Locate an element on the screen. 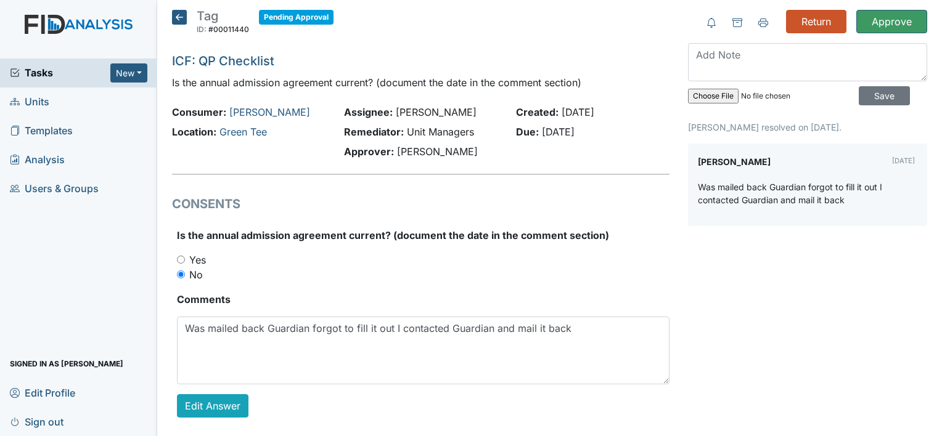 Image resolution: width=942 pixels, height=436 pixels. label: No is located at coordinates (196, 275).